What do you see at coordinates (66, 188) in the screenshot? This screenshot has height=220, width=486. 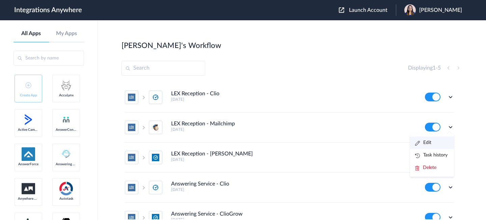 I see `img: autotask.png` at bounding box center [66, 188].